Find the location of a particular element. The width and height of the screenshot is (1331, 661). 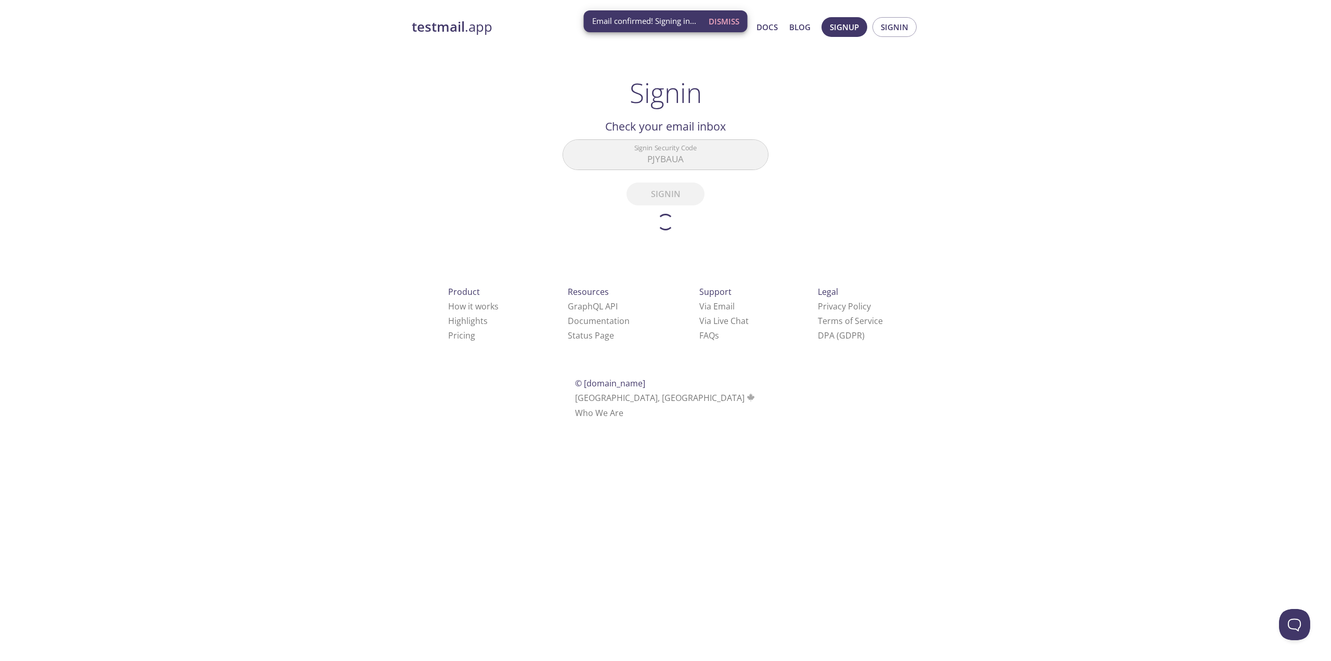

span: Signup is located at coordinates (844, 27).